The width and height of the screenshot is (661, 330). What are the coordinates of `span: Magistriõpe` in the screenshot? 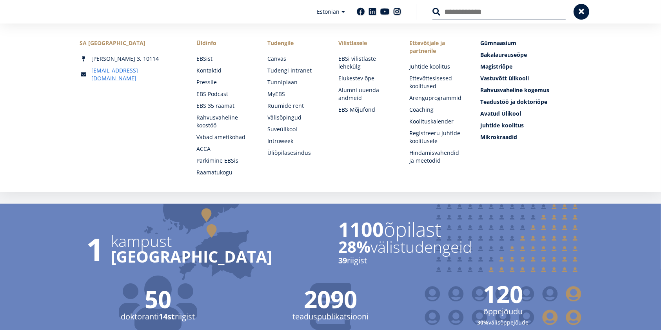 It's located at (497, 66).